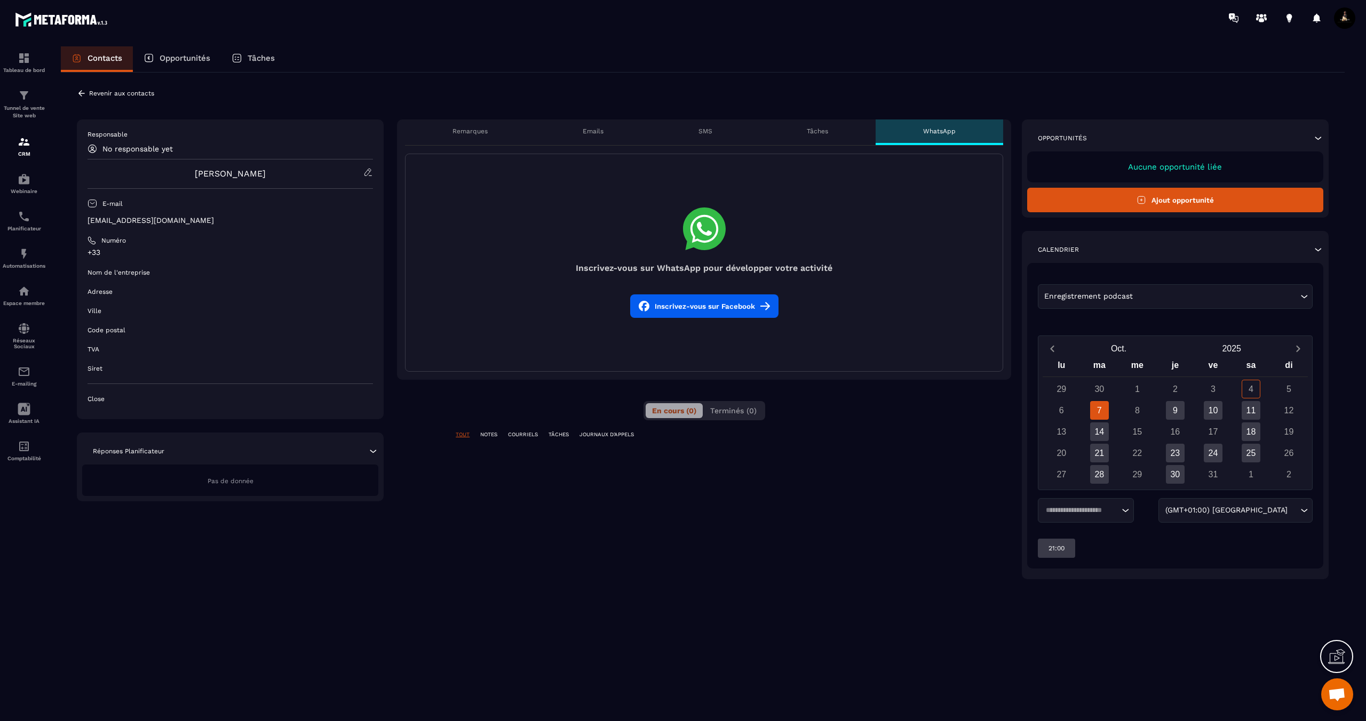 The image size is (1366, 721). I want to click on div: Ouvrir le chat, so click(1337, 695).